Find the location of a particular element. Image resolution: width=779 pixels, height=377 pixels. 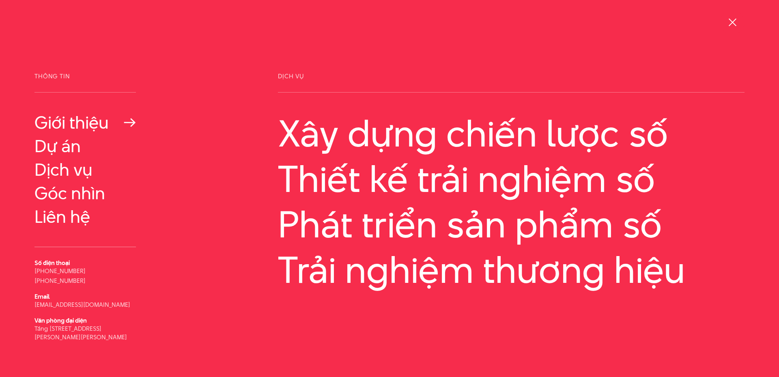

a: Dự án is located at coordinates (85, 146).